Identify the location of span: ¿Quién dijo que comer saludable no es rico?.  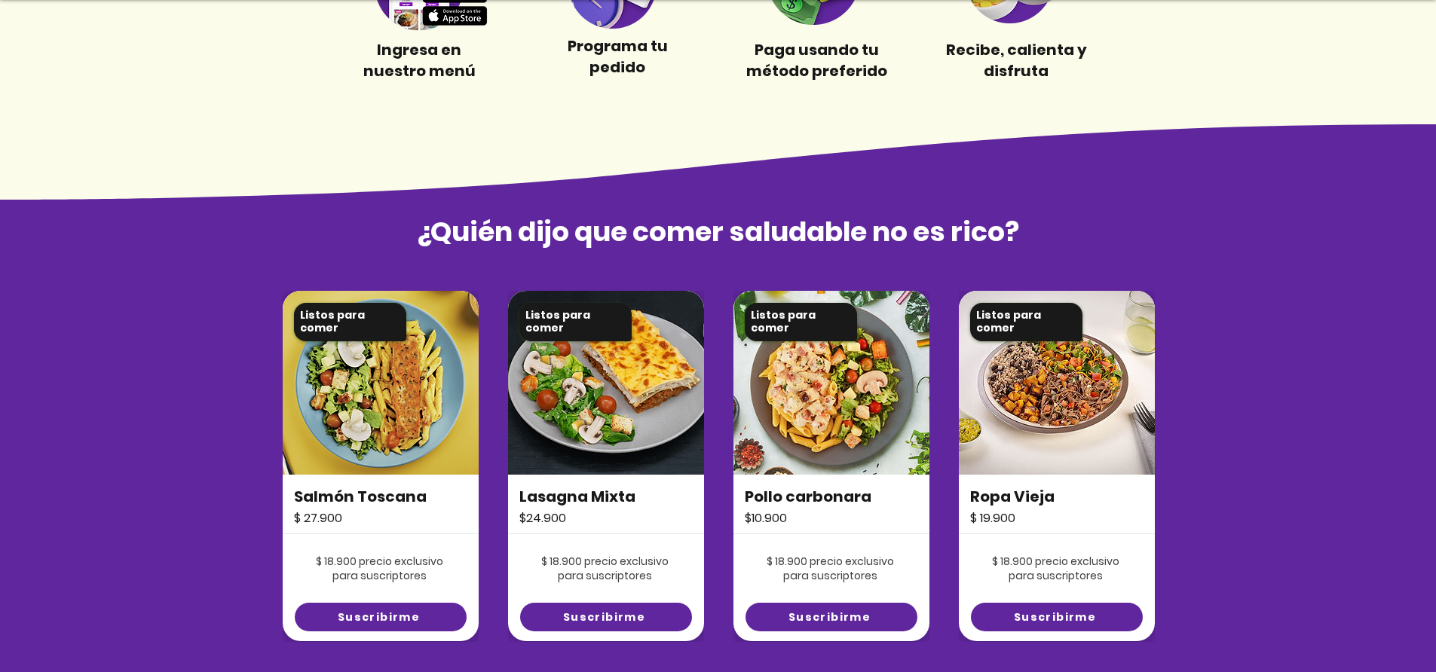
(717, 231).